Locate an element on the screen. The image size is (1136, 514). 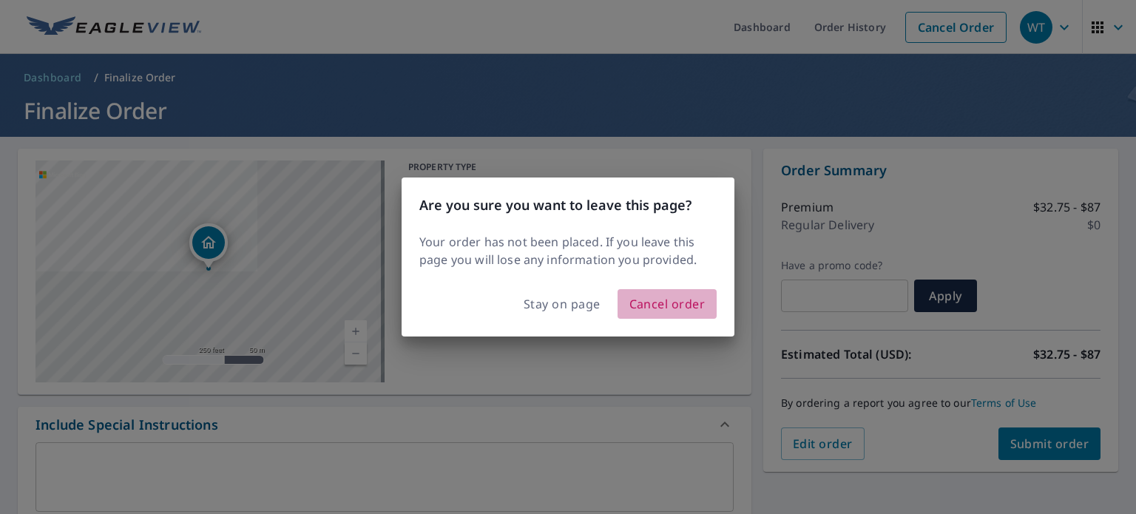
h3: Are you sure you want to leave this page? is located at coordinates (568, 205).